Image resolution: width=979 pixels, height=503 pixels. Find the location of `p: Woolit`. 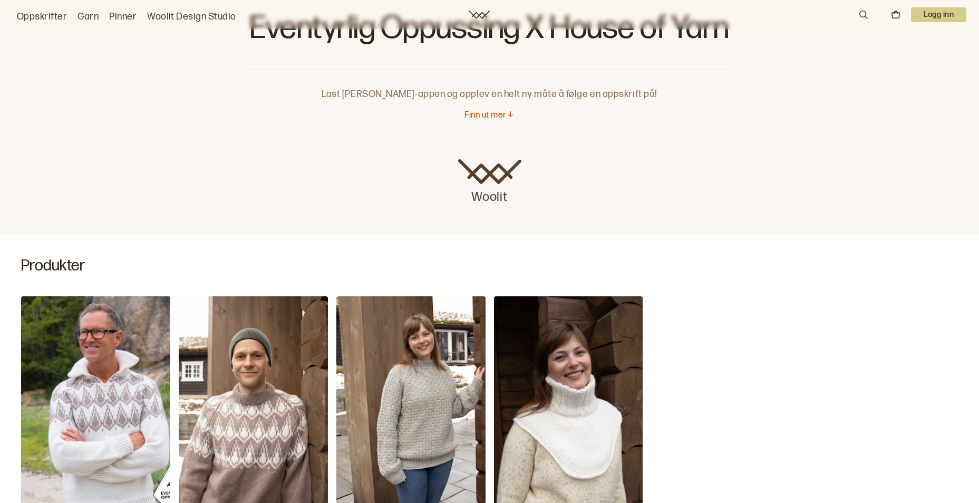

p: Woolit is located at coordinates (490, 195).